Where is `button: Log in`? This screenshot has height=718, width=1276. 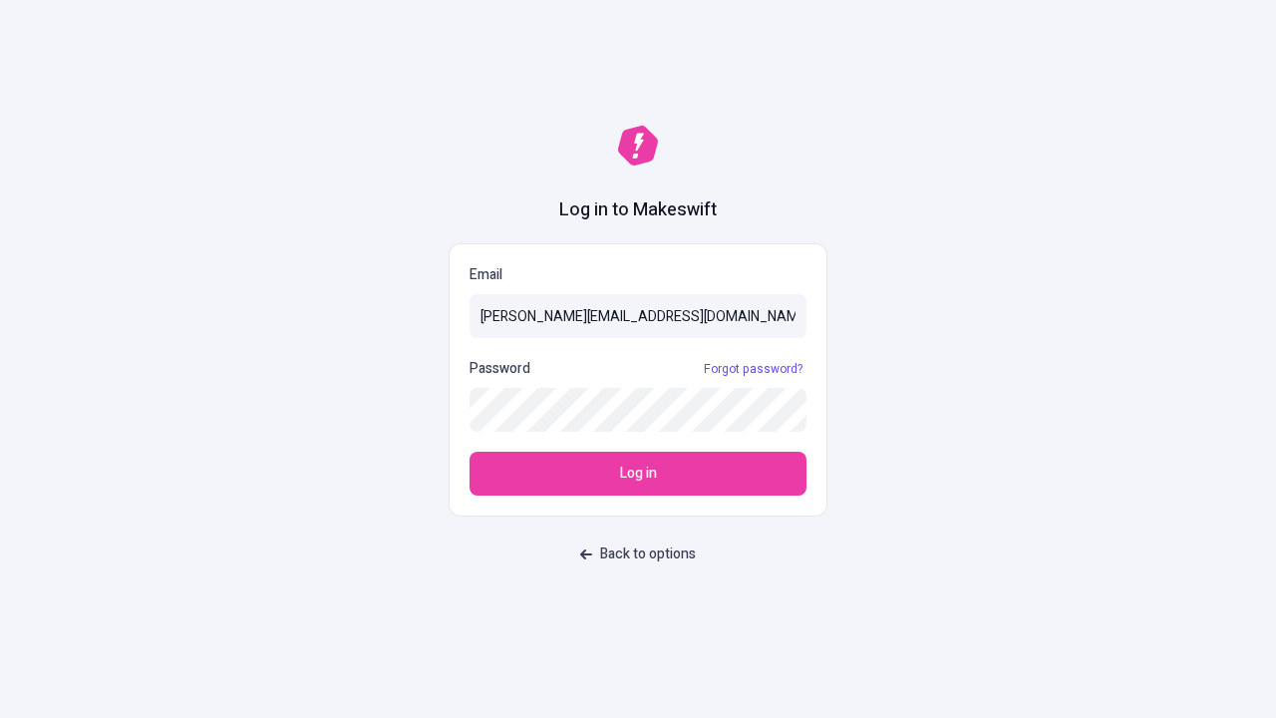 button: Log in is located at coordinates (638, 474).